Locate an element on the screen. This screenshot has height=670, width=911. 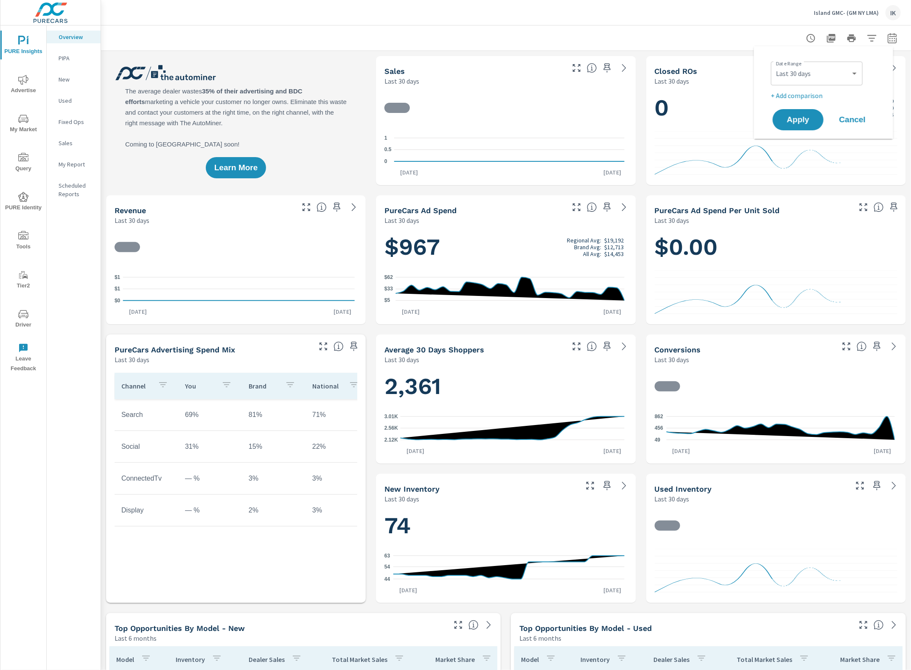
h1: 0 is located at coordinates (776, 108).